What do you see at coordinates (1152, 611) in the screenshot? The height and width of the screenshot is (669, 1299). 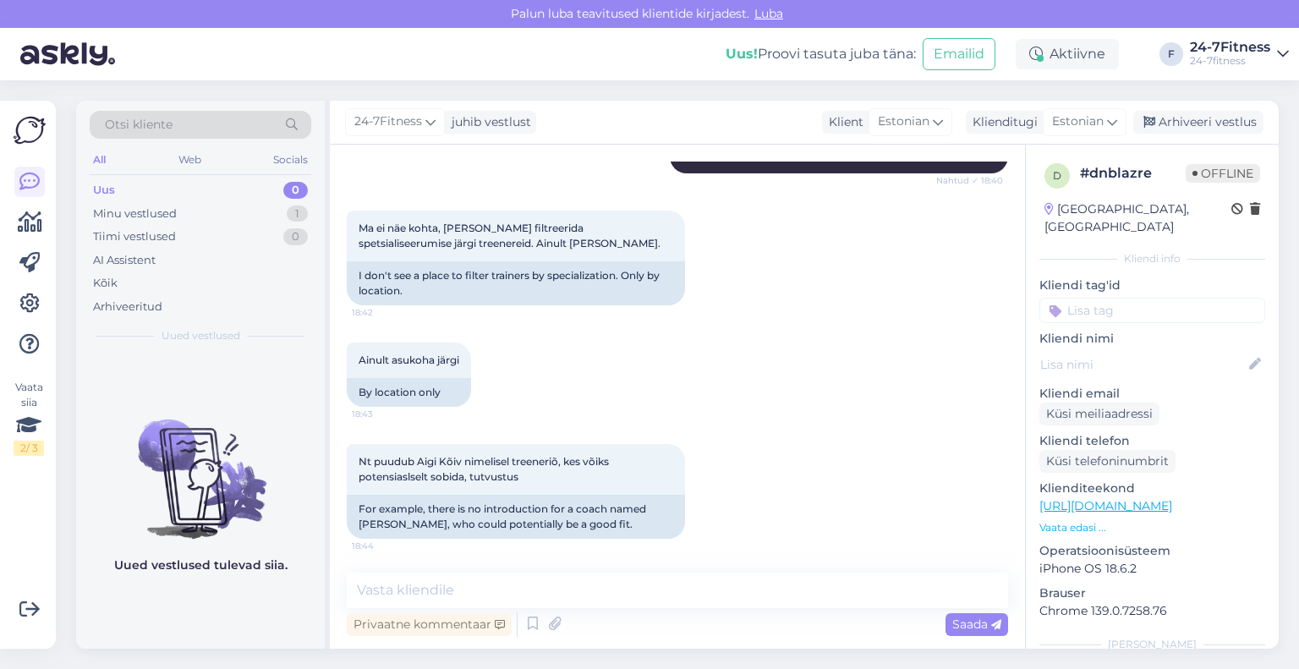 I see `p: Chrome 139.0.7258.76` at bounding box center [1152, 611].